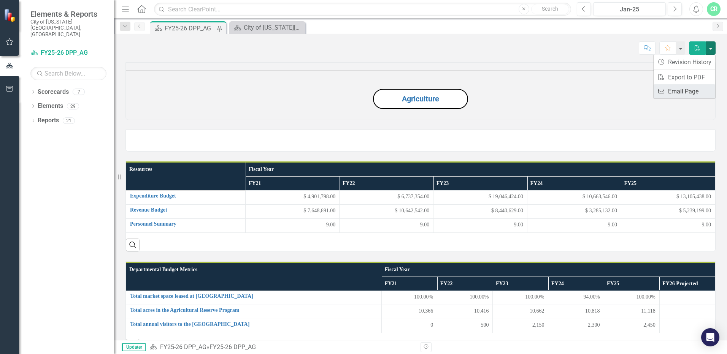  What do you see at coordinates (601, 211) in the screenshot?
I see `span: $ 3,285,132.00` at bounding box center [601, 211].